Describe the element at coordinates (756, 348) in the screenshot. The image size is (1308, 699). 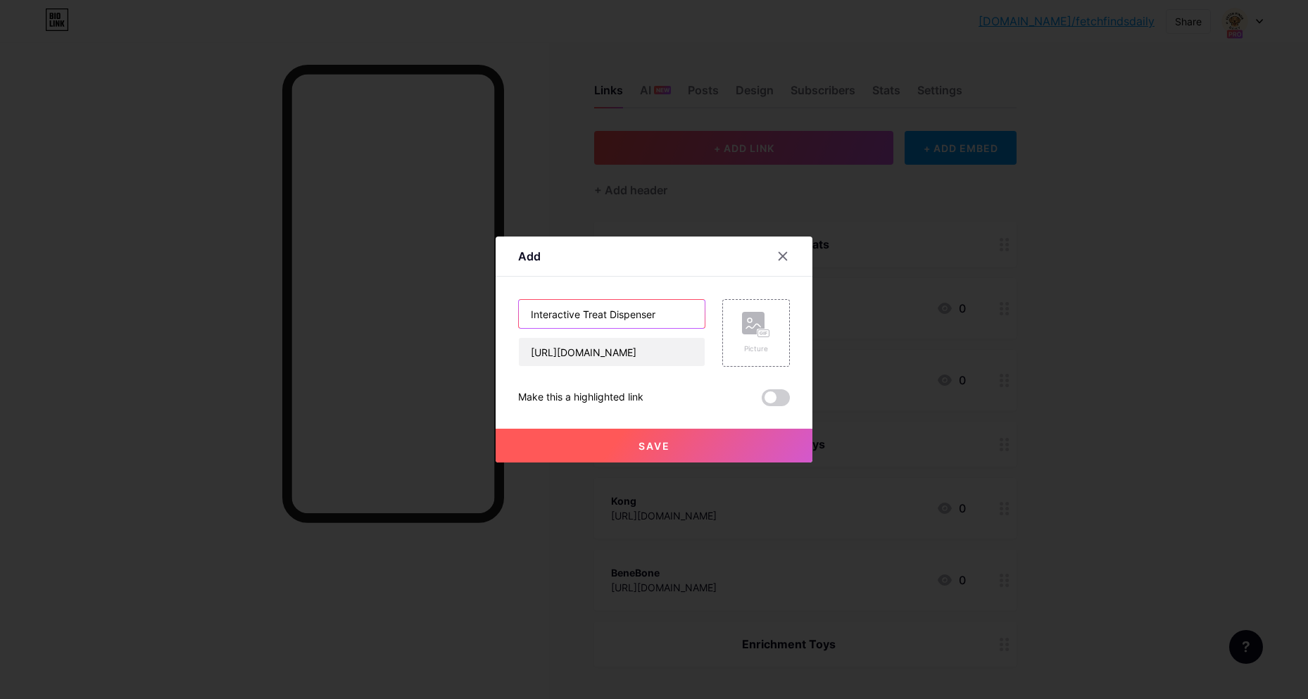
I see `div: Picture` at that location.